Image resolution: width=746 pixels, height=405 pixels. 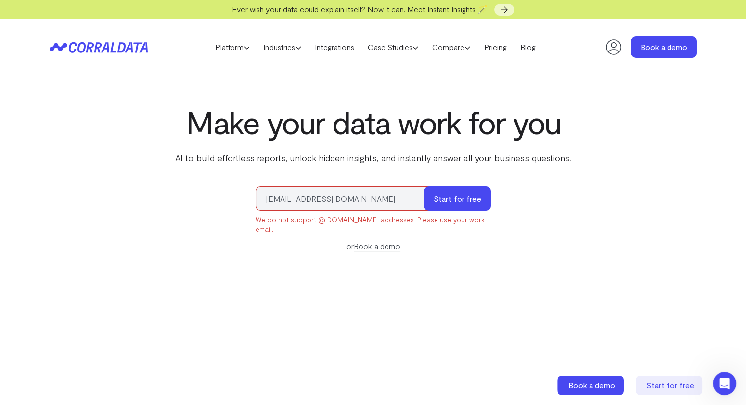 I want to click on a: Start for free, so click(x=670, y=385).